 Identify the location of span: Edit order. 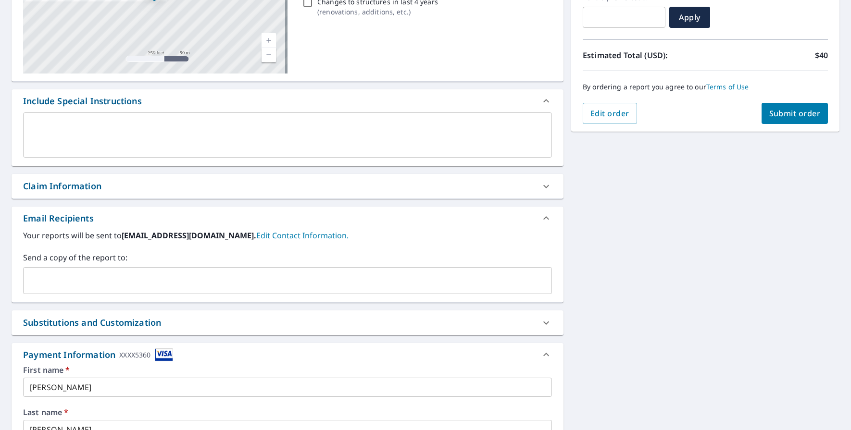
(610, 113).